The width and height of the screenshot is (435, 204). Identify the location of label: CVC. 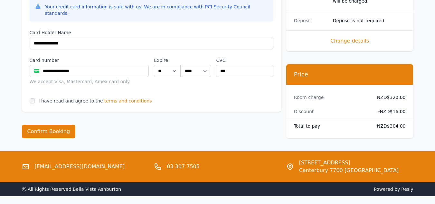
(244, 60).